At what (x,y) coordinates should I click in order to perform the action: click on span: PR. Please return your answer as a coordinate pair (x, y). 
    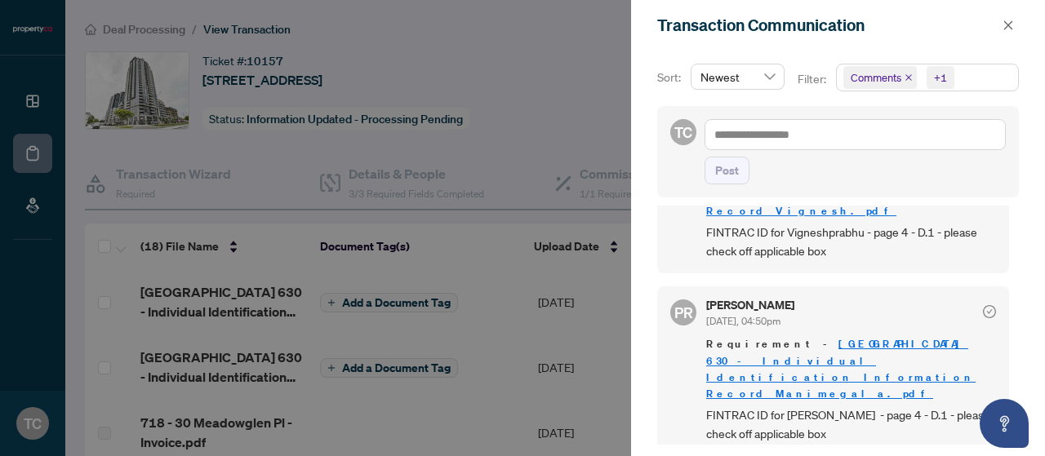
    Looking at the image, I should click on (683, 313).